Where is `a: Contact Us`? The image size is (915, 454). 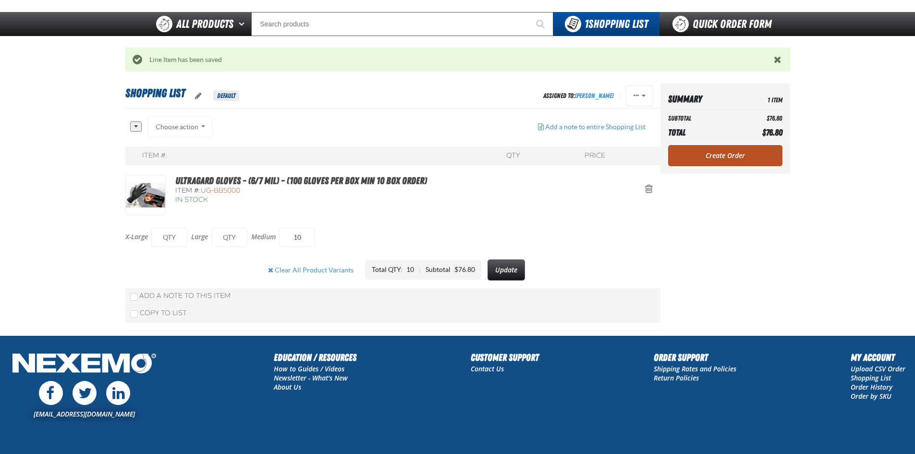
a: Contact Us is located at coordinates (487, 369).